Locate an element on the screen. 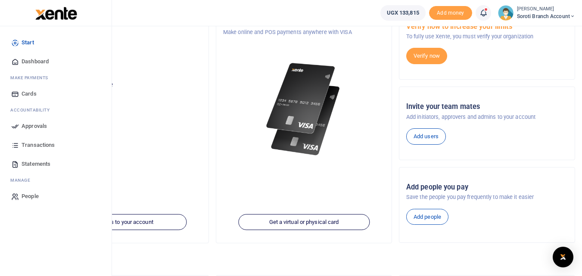 The image size is (582, 276). li: Ac is located at coordinates (56, 110).